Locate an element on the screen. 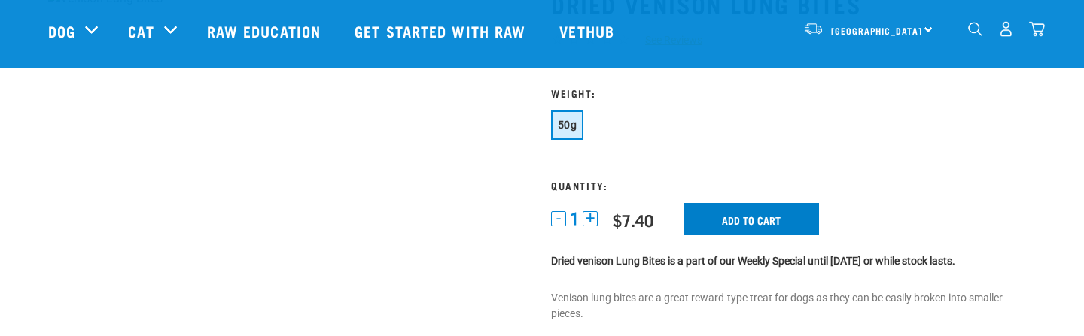 The height and width of the screenshot is (336, 1084). img: user.png is located at coordinates (1006, 29).